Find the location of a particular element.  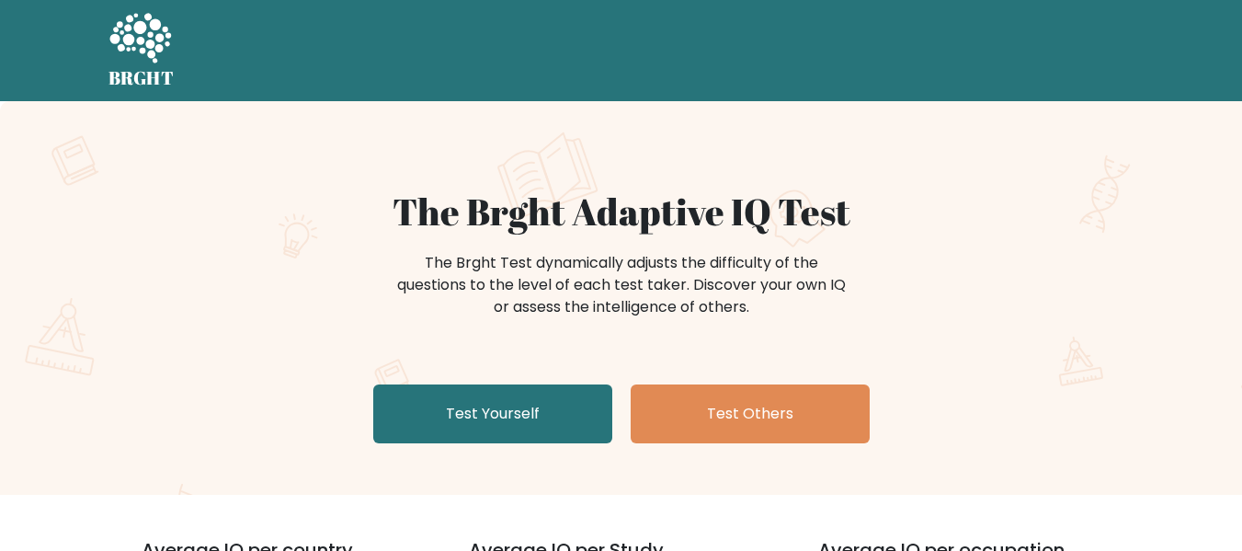

h5: BRGHT is located at coordinates (142, 78).